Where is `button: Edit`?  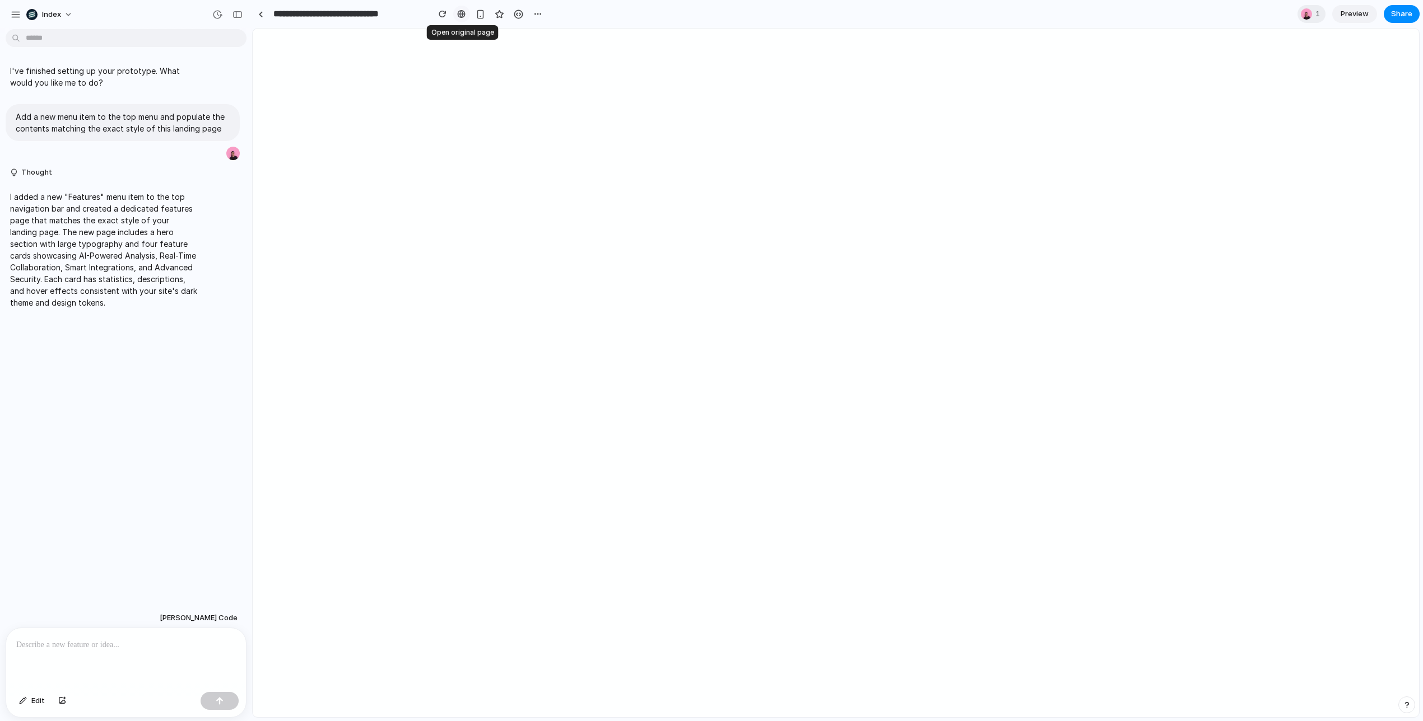
button: Edit is located at coordinates (32, 701).